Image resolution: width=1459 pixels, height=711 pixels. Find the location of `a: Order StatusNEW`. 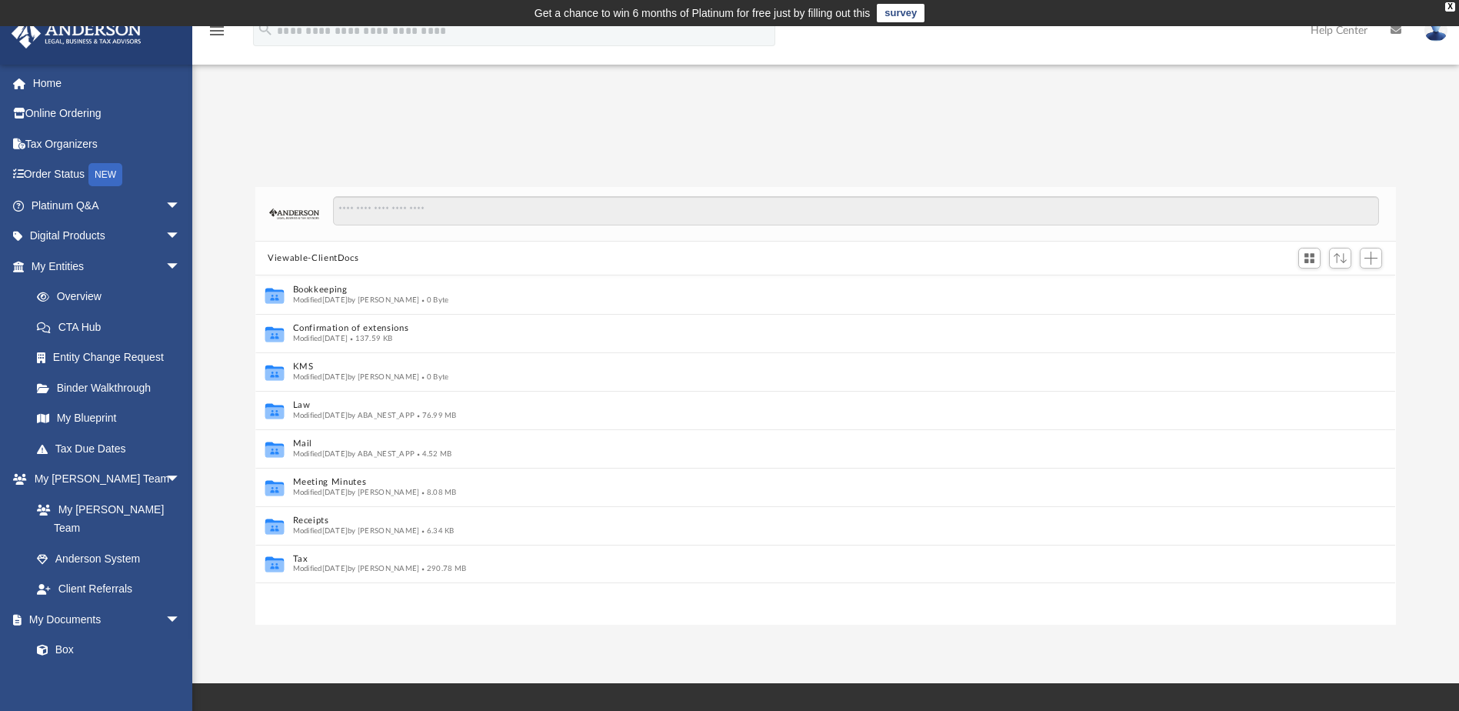

a: Order StatusNEW is located at coordinates (107, 175).